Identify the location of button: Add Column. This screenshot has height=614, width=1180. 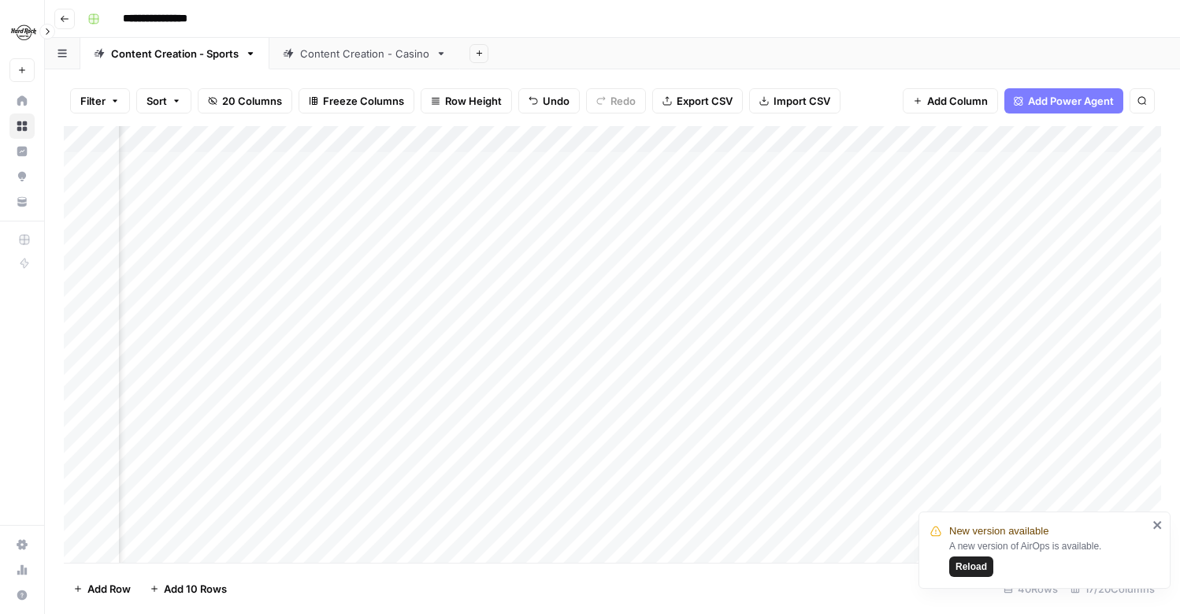
(950, 101).